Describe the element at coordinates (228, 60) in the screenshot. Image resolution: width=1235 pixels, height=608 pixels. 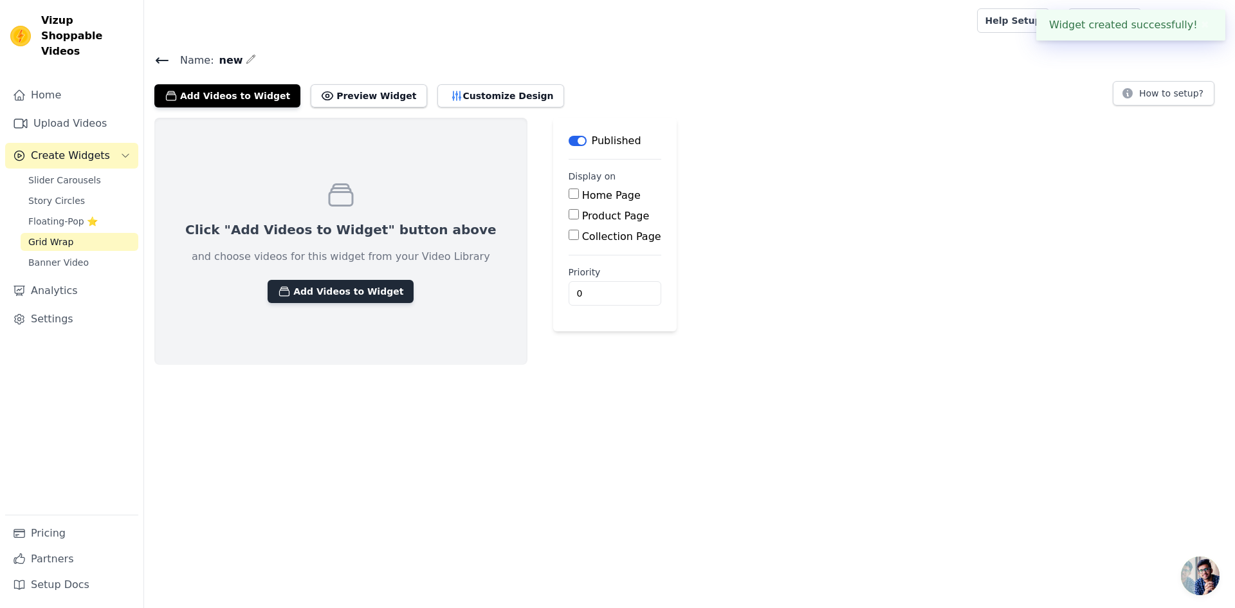
I see `span: new` at that location.